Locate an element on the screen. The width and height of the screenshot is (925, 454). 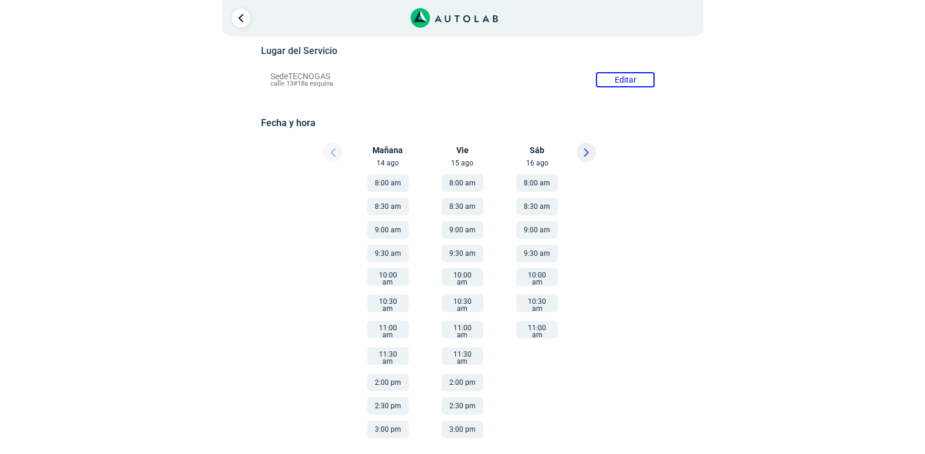
h5: Lugar del Servicio is located at coordinates (462, 50).